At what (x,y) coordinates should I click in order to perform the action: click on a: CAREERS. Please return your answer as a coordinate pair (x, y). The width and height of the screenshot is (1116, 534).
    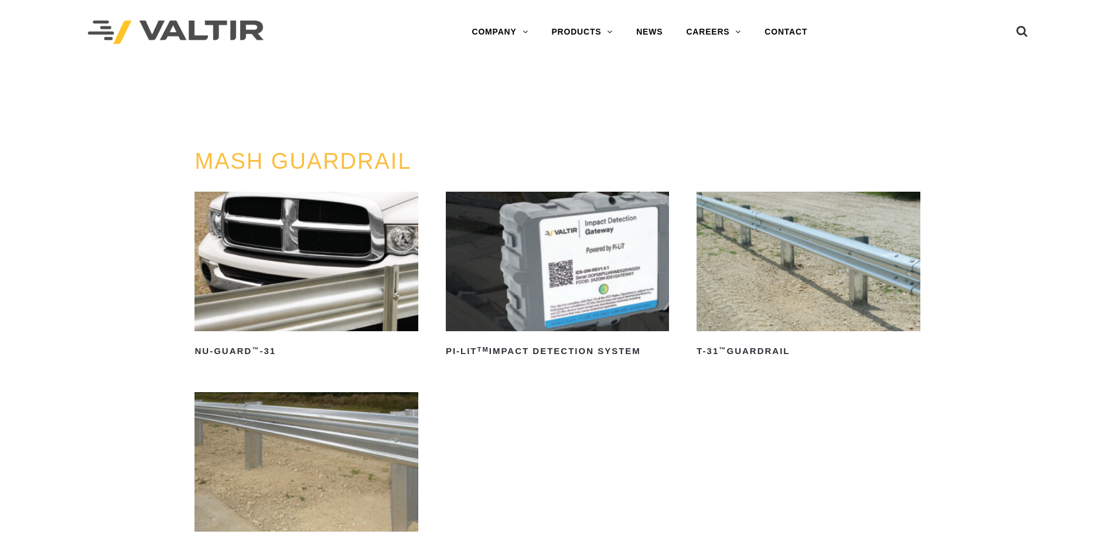
    Looking at the image, I should click on (713, 32).